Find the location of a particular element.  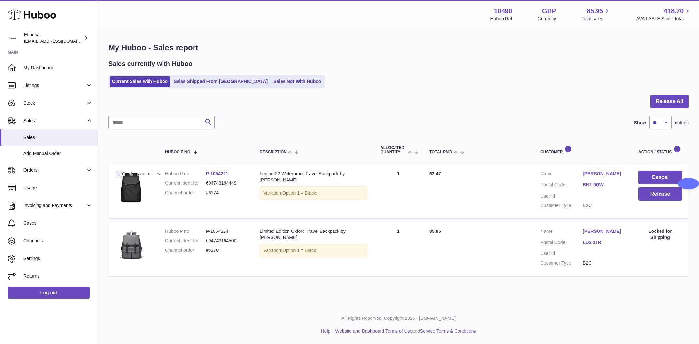

a: Log out is located at coordinates (49, 292).